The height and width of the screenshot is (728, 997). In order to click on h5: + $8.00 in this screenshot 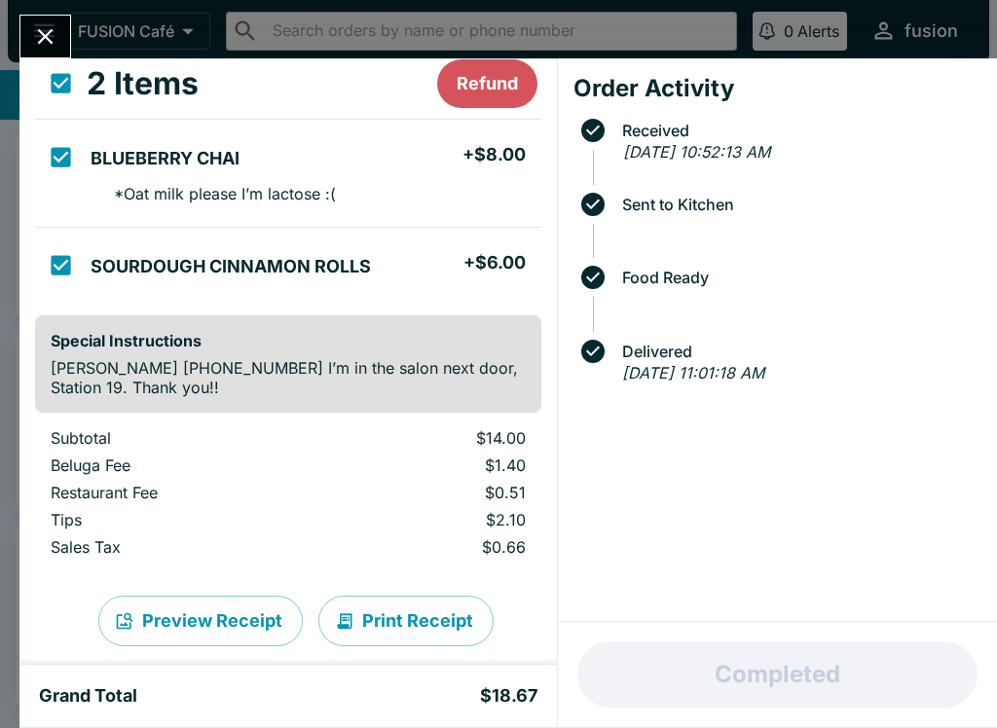, I will do `click(494, 155)`.